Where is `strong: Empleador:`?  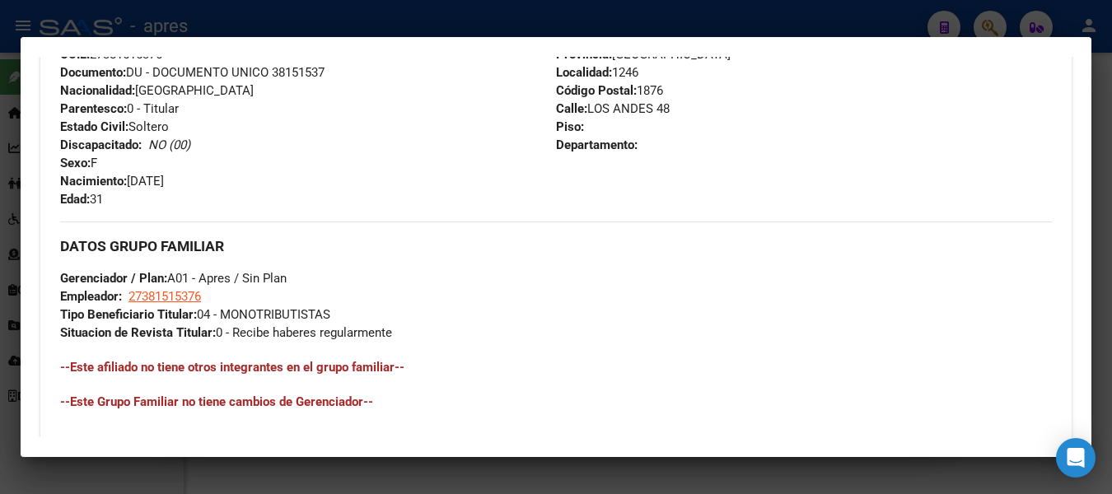 strong: Empleador: is located at coordinates (91, 297).